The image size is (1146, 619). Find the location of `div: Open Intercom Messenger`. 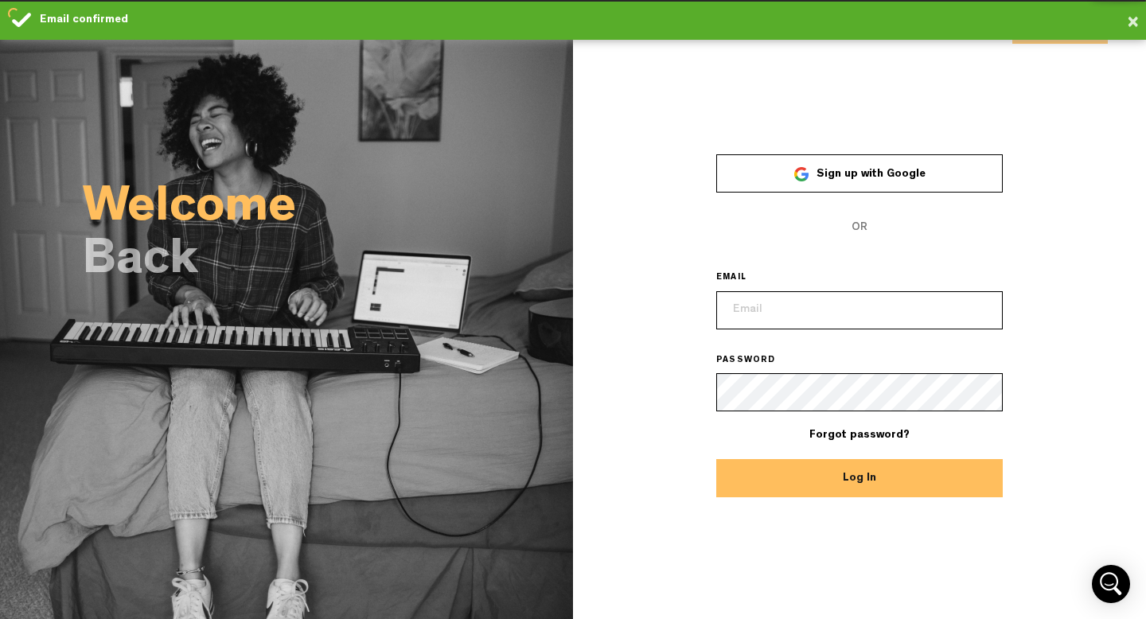

div: Open Intercom Messenger is located at coordinates (1111, 584).